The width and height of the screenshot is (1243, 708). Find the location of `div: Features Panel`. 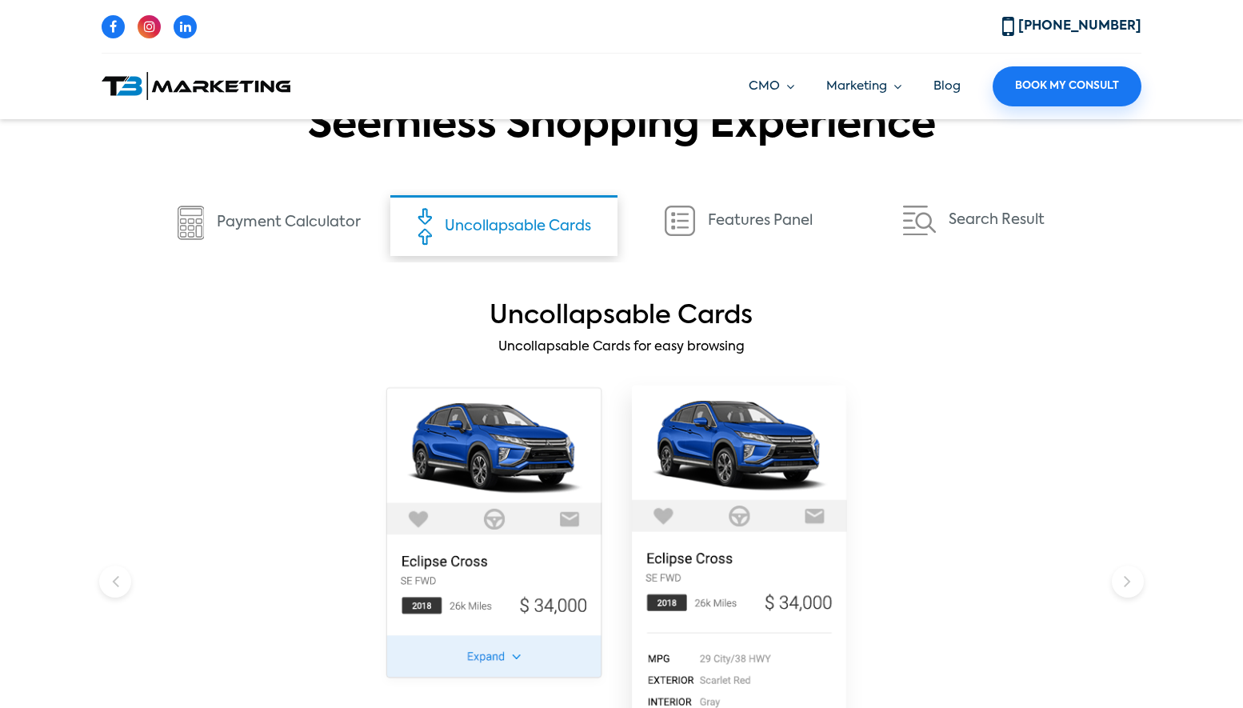

div: Features Panel is located at coordinates (738, 221).